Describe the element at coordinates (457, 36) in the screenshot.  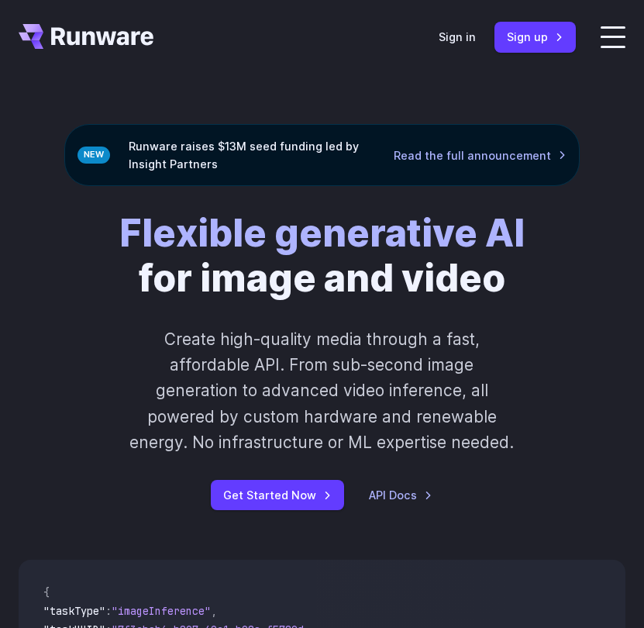
I see `a: Sign in` at that location.